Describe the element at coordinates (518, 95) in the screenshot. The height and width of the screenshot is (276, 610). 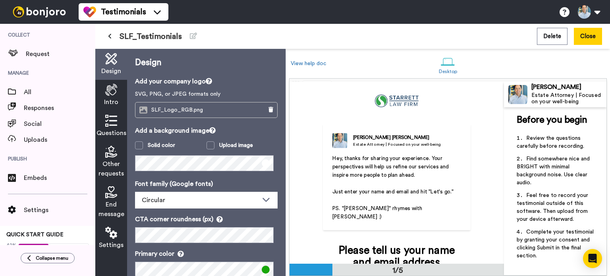
I see `img: Profile Image` at that location.